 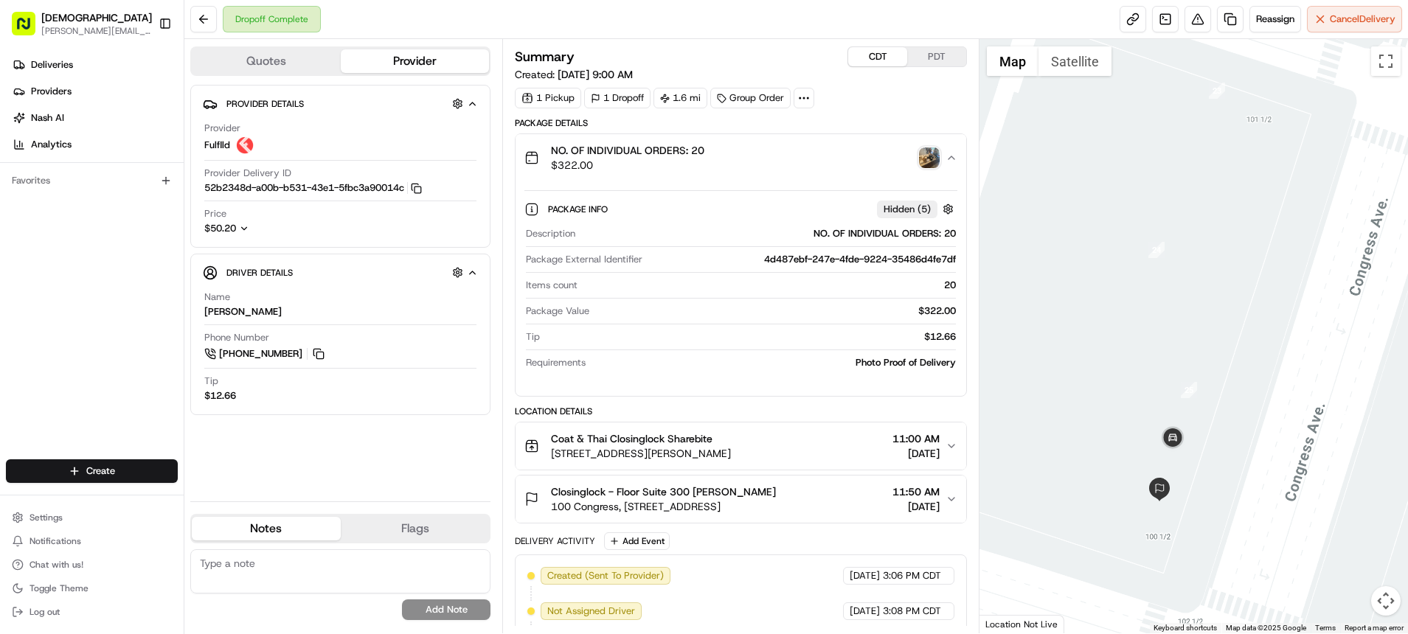 I want to click on button: photo_proof_of_delivery image, so click(x=929, y=158).